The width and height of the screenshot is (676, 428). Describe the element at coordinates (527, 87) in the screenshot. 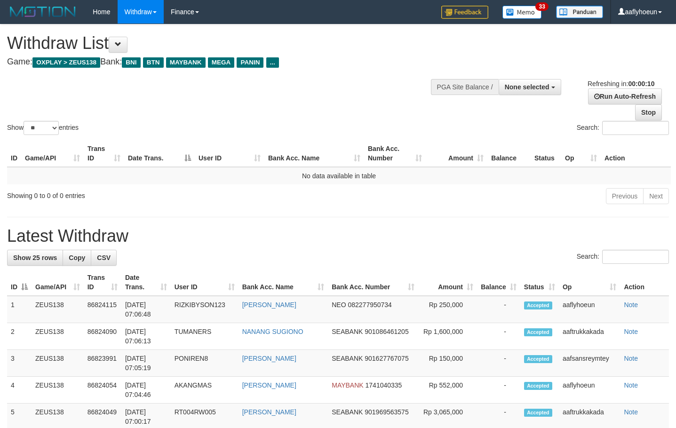

I see `span: None selected` at that location.